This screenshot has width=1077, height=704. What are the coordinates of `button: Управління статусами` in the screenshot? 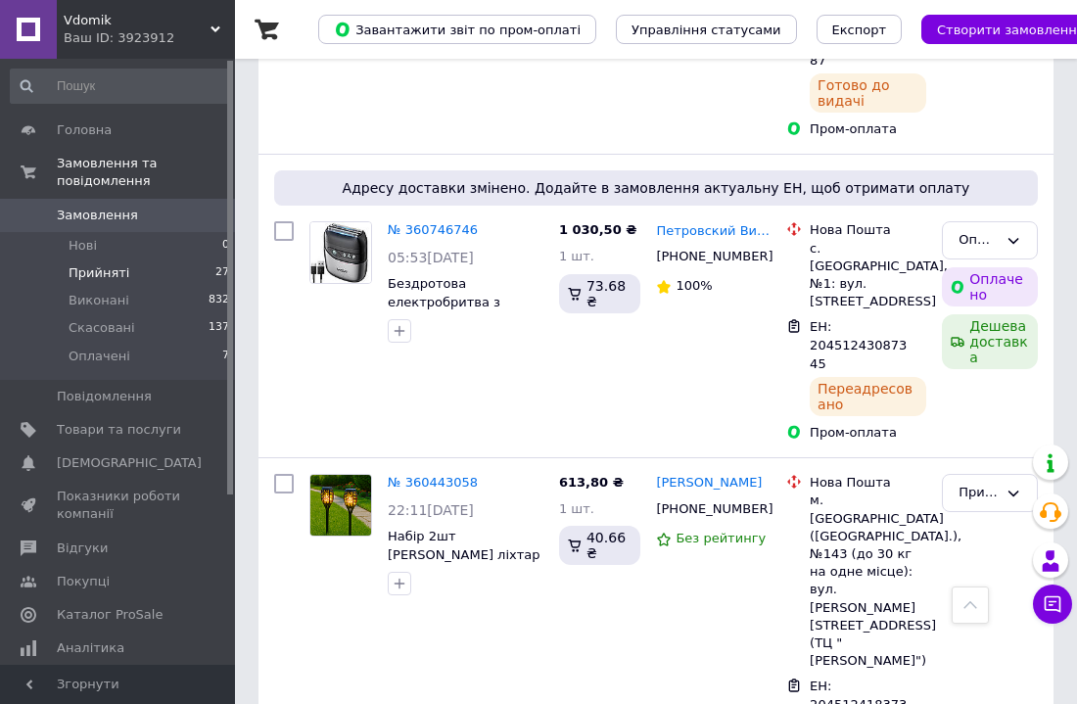 It's located at (706, 29).